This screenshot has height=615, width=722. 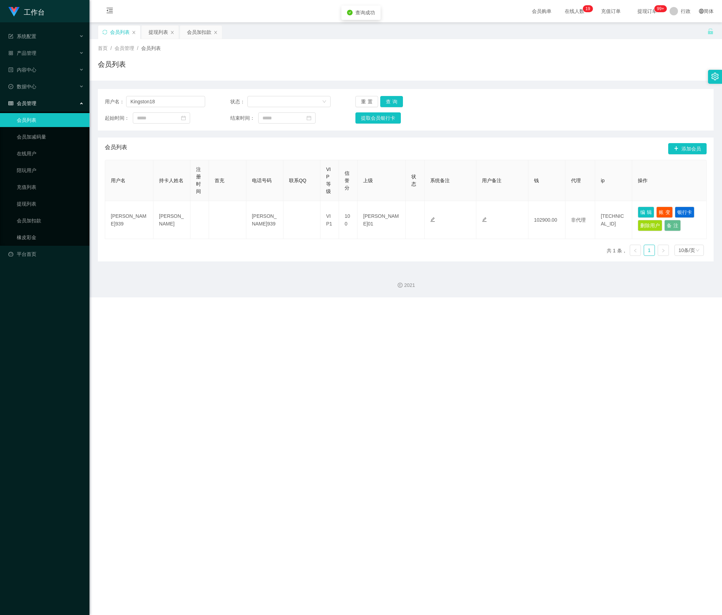 What do you see at coordinates (219, 181) in the screenshot?
I see `font: 首充` at bounding box center [219, 181].